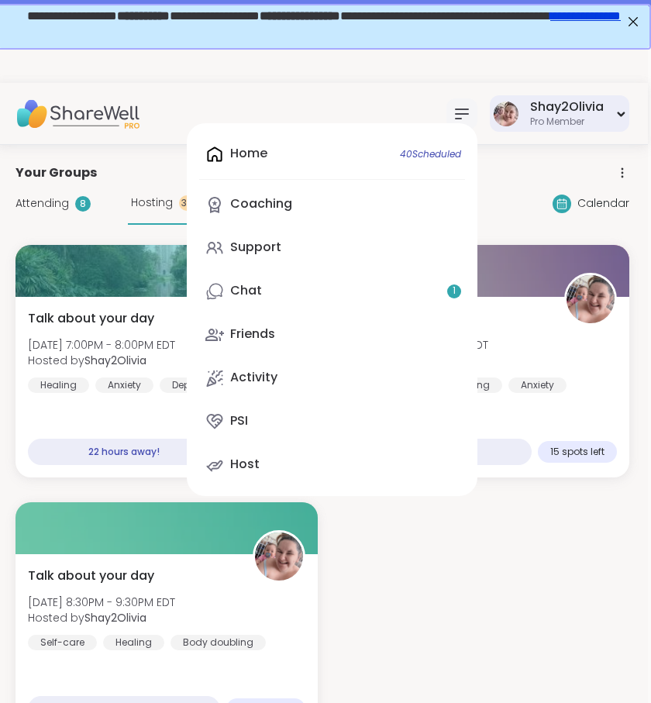  What do you see at coordinates (218, 642) in the screenshot?
I see `div: Body doubling` at bounding box center [218, 642].